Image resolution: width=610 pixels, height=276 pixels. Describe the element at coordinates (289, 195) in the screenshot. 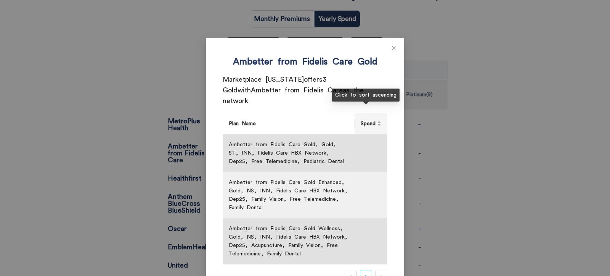

I see `div: Ambetter from Fidelis Care Gold Enhanced, Gold, NS, INN, Fidelis Care HBX Network, Dep25, Family ...` at that location.